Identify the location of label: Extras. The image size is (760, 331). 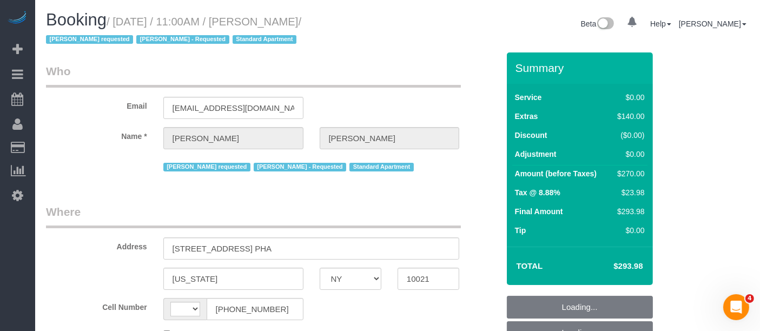
(526, 116).